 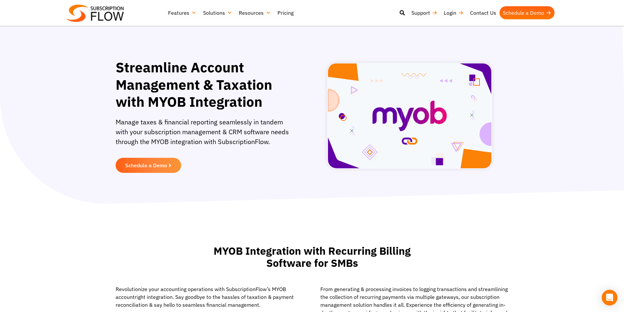 What do you see at coordinates (205, 135) in the screenshot?
I see `p: Manage taxes & financial reporting seamlessly in tandem with your subscription management & CRM s...` at bounding box center [205, 135].